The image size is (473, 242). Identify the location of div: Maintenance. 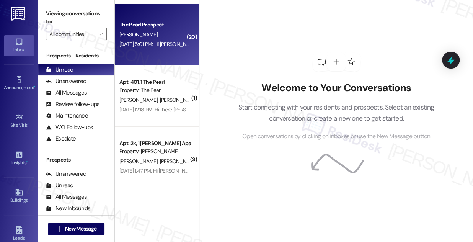
(67, 116).